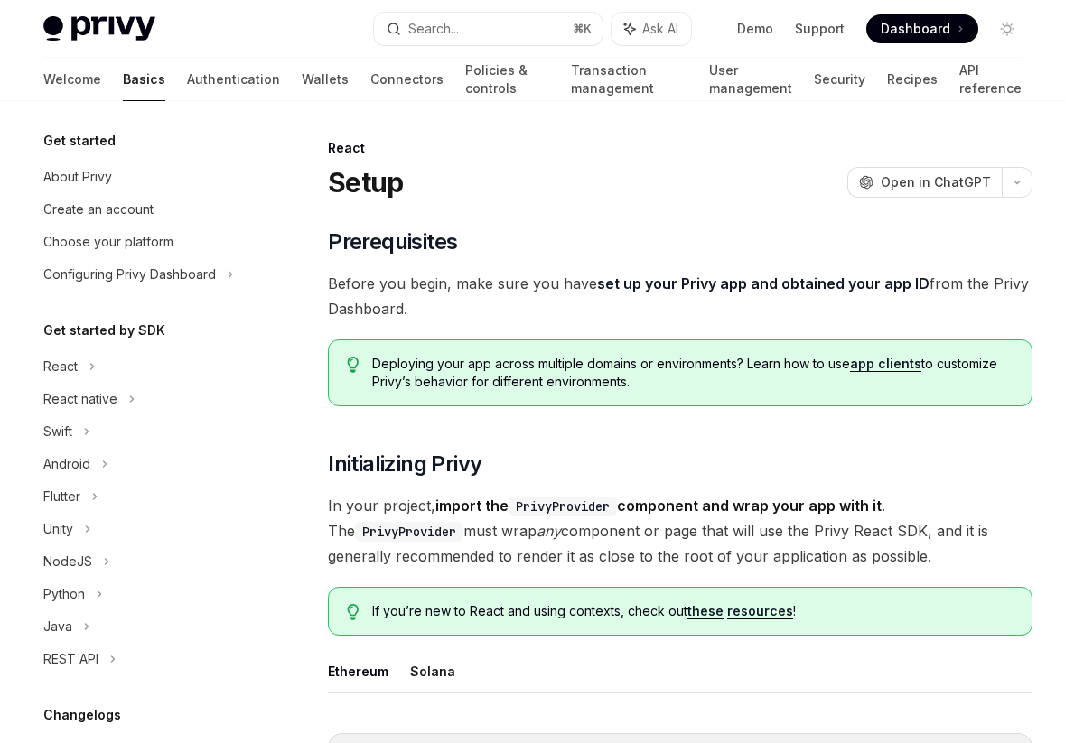 The height and width of the screenshot is (743, 1065). What do you see at coordinates (61, 497) in the screenshot?
I see `div: Flutter` at bounding box center [61, 497].